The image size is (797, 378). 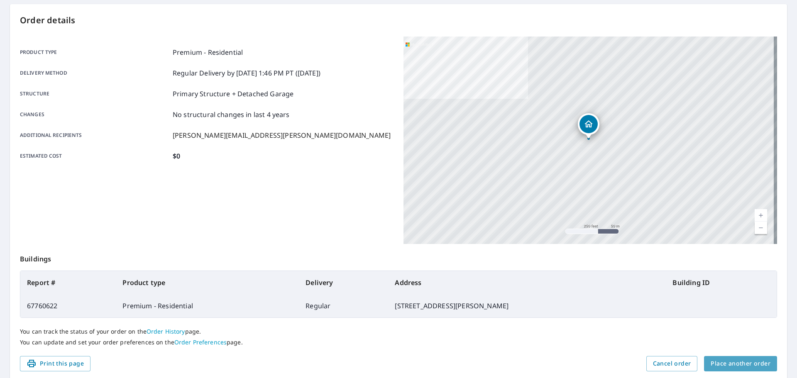 What do you see at coordinates (398, 331) in the screenshot?
I see `p: You can track the status of your order on the page.` at bounding box center [398, 331].